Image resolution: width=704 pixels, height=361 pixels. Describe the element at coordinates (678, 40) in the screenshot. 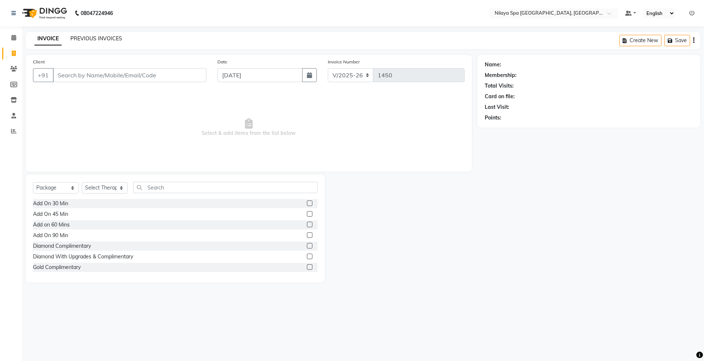

I see `button: Save` at that location.